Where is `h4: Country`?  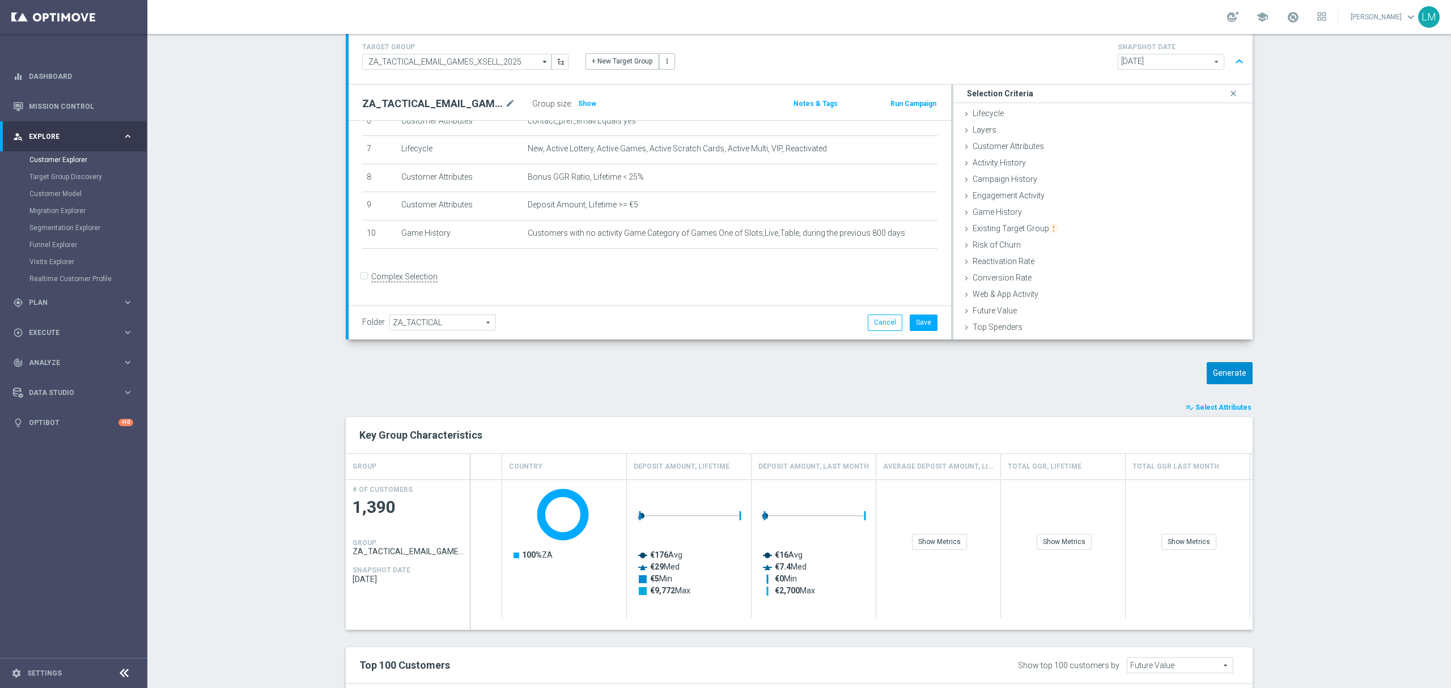 h4: Country is located at coordinates (525, 466).